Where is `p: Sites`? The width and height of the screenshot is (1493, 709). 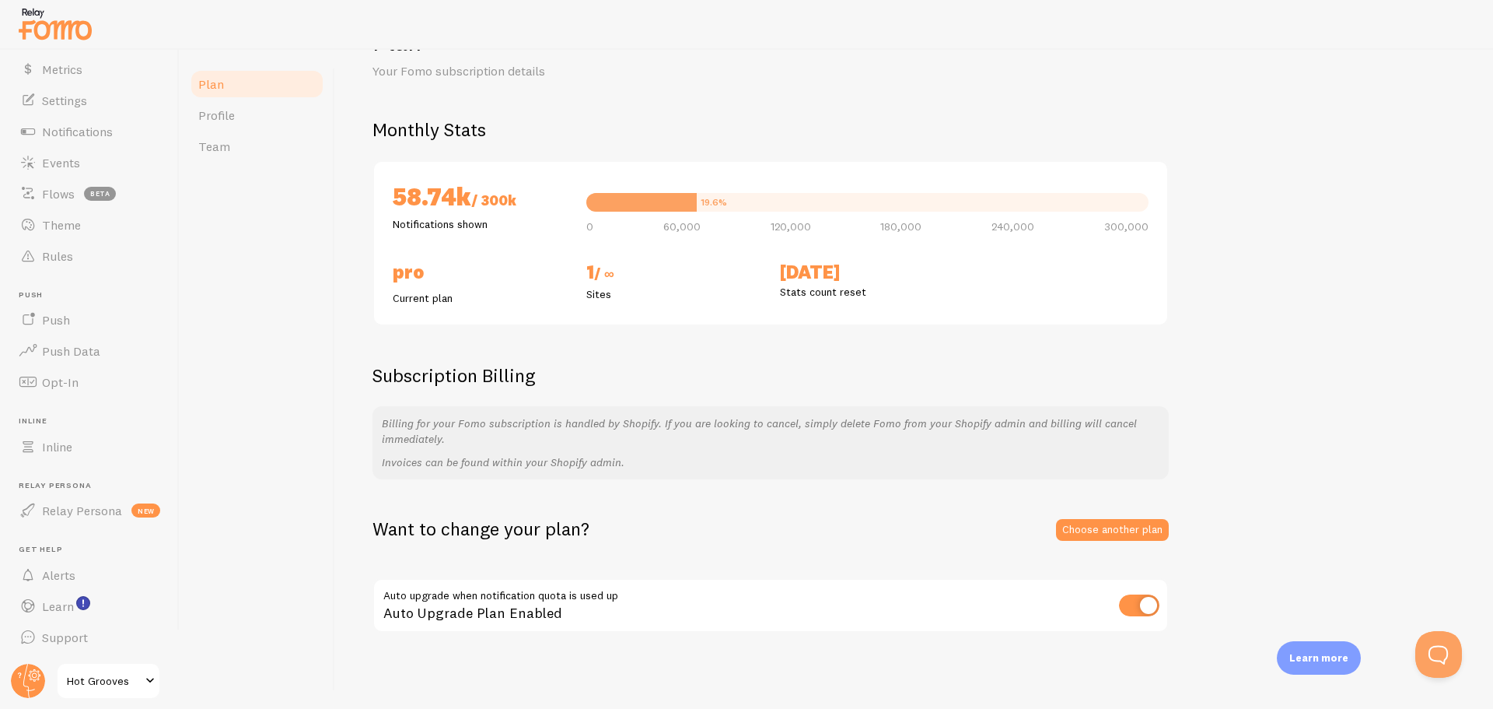
p: Sites is located at coordinates (674, 294).